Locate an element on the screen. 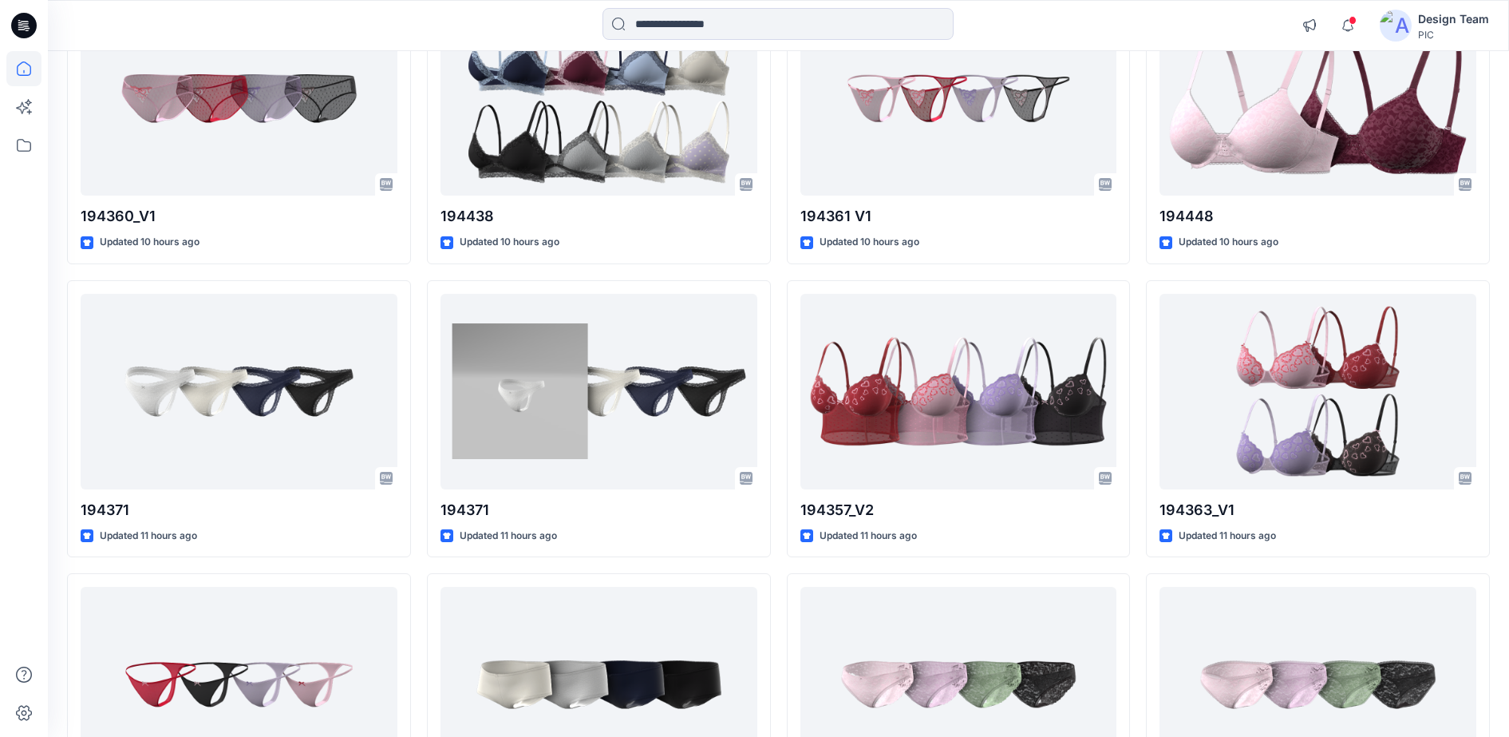 This screenshot has width=1509, height=737. a: 194448 is located at coordinates (1318, 98).